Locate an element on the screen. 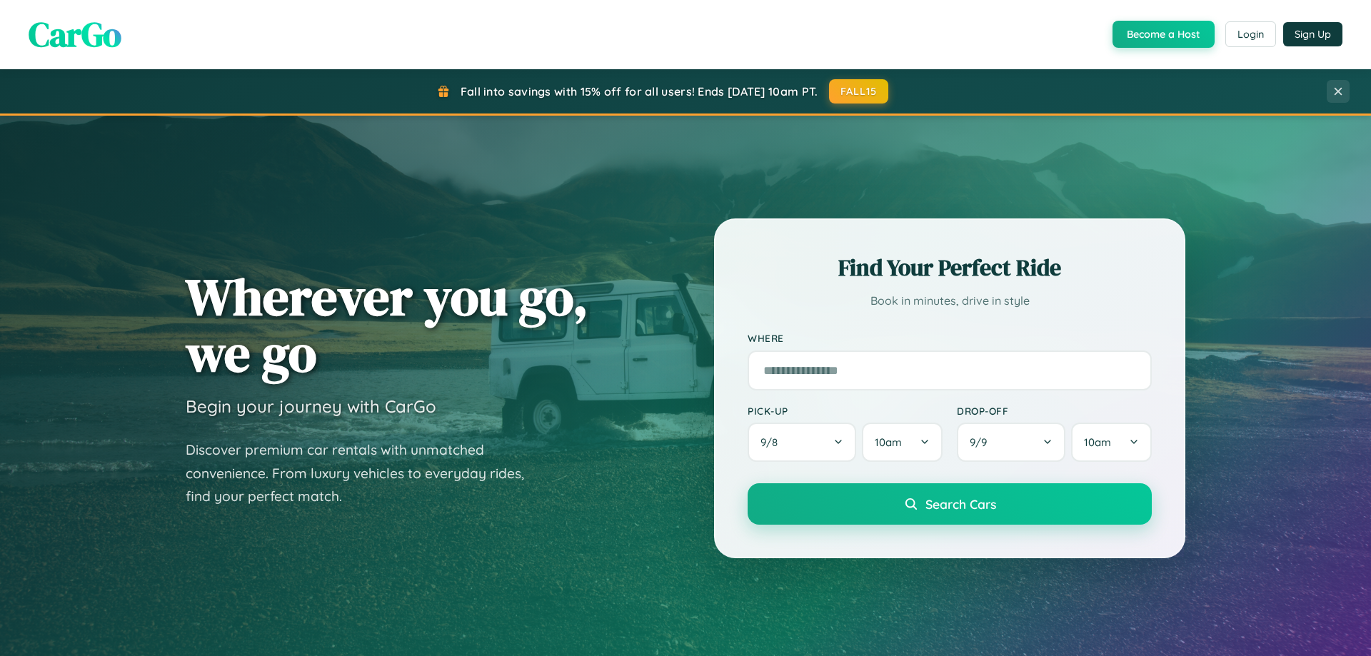 The width and height of the screenshot is (1371, 656). button: Become a Host is located at coordinates (1163, 34).